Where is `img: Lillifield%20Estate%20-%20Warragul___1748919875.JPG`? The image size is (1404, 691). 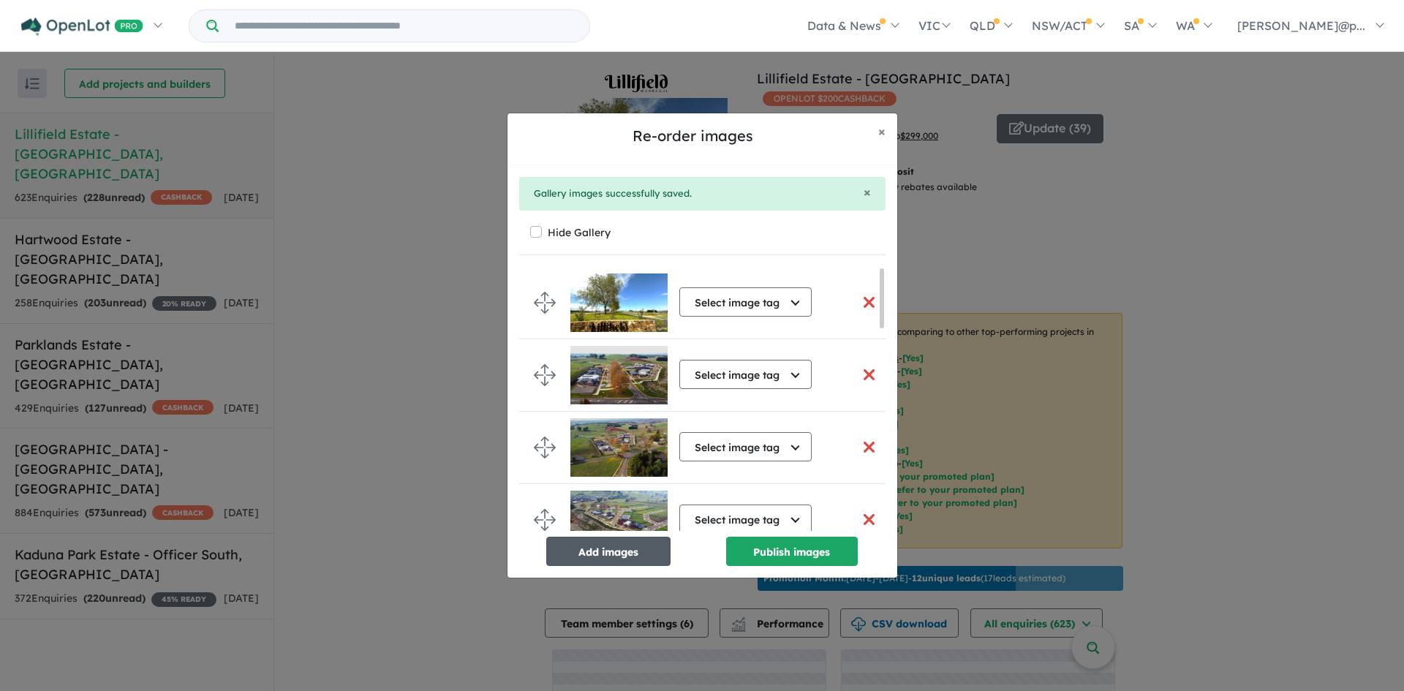
img: Lillifield%20Estate%20-%20Warragul___1748919875.JPG is located at coordinates (618, 375).